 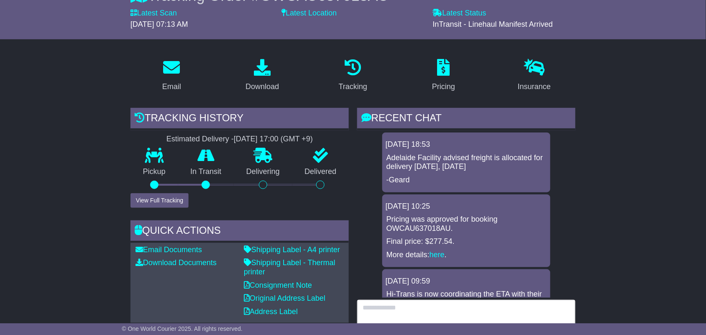 I want to click on div: Quick Actions, so click(x=240, y=232).